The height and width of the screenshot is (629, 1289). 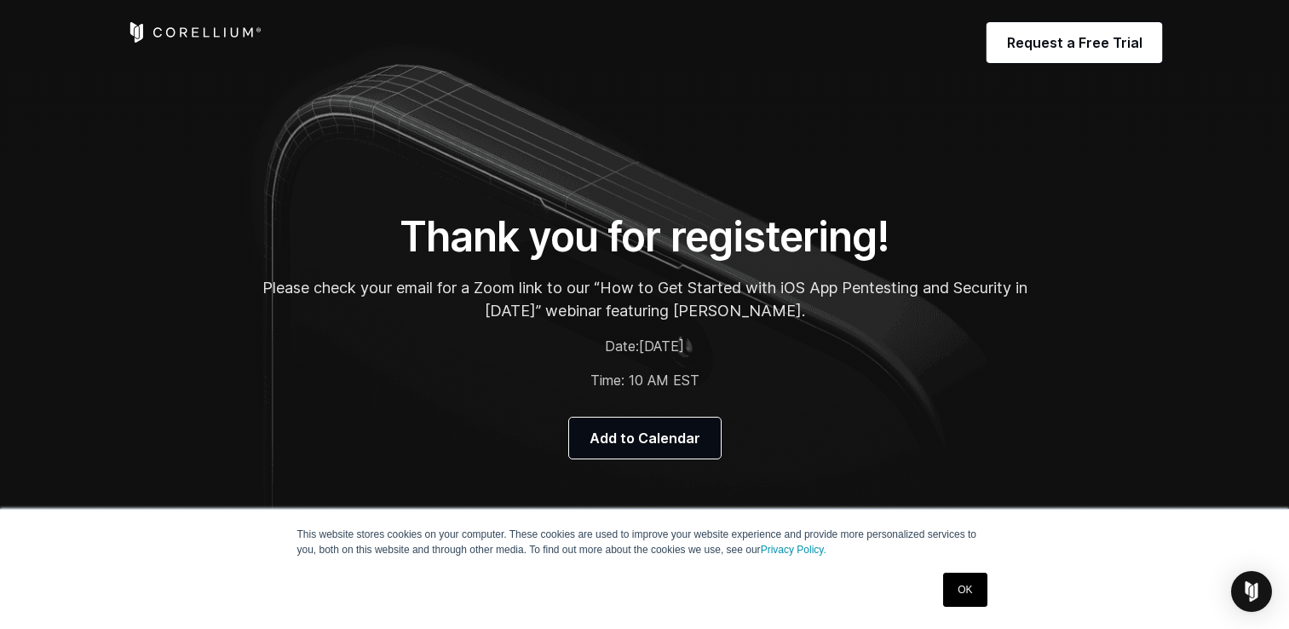 What do you see at coordinates (645, 237) in the screenshot?
I see `h1: Thank you for registering!` at bounding box center [645, 237].